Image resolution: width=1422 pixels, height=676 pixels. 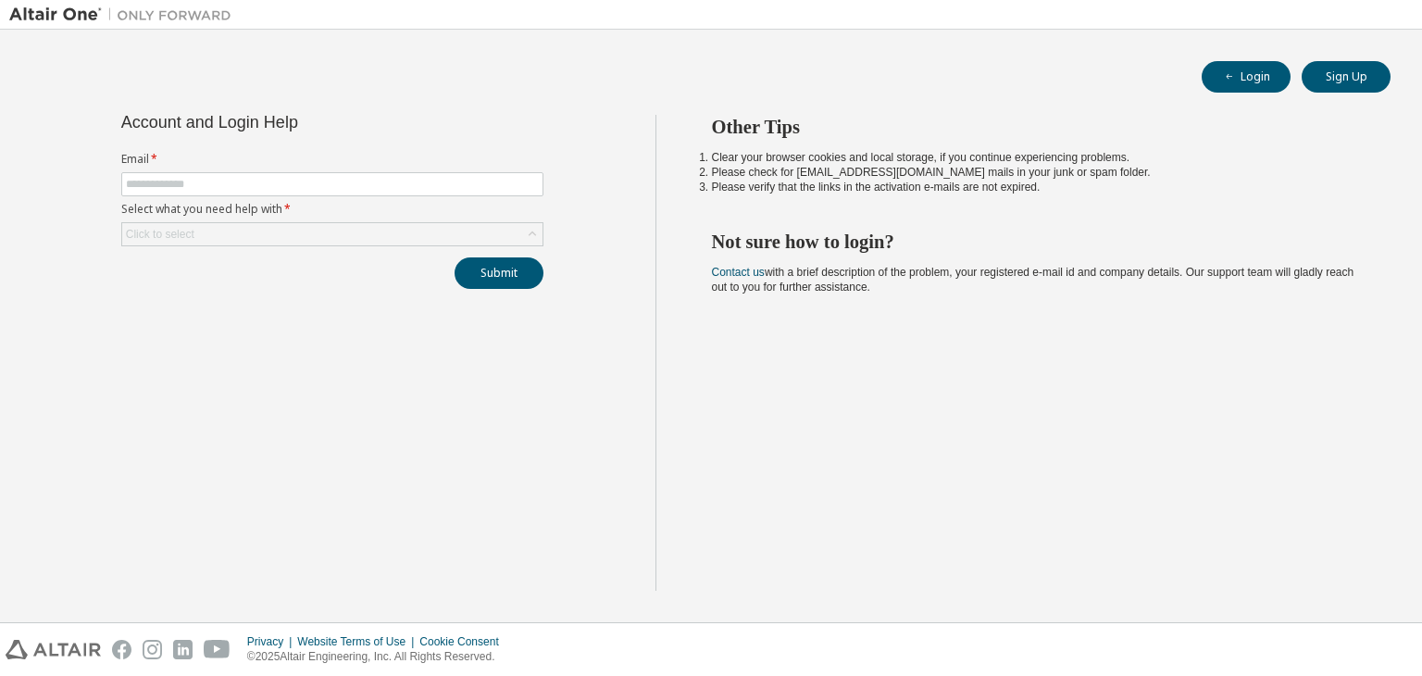 What do you see at coordinates (217, 649) in the screenshot?
I see `img: youtube.svg` at bounding box center [217, 649].